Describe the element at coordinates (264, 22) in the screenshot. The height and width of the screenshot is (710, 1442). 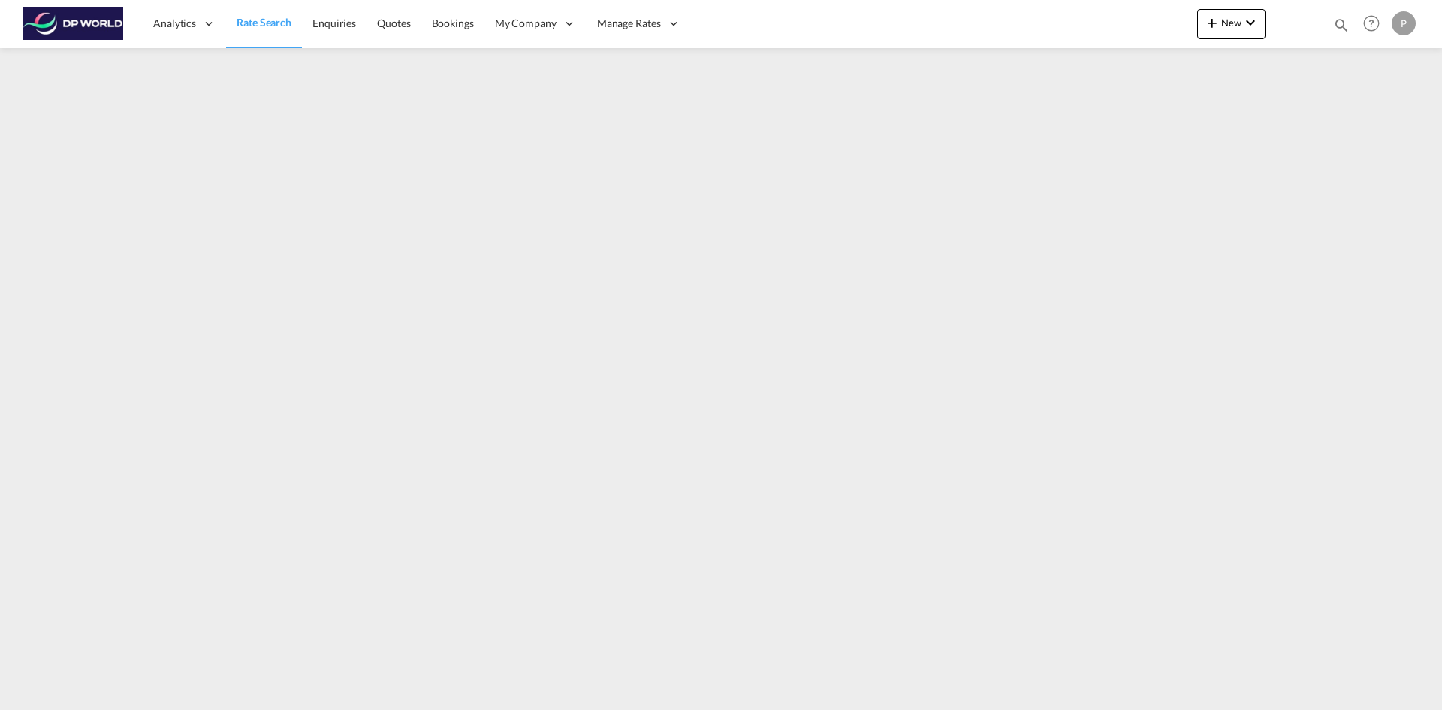
I see `span: Rate Search` at that location.